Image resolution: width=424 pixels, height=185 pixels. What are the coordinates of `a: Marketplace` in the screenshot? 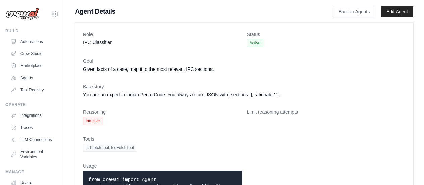 It's located at (33, 66).